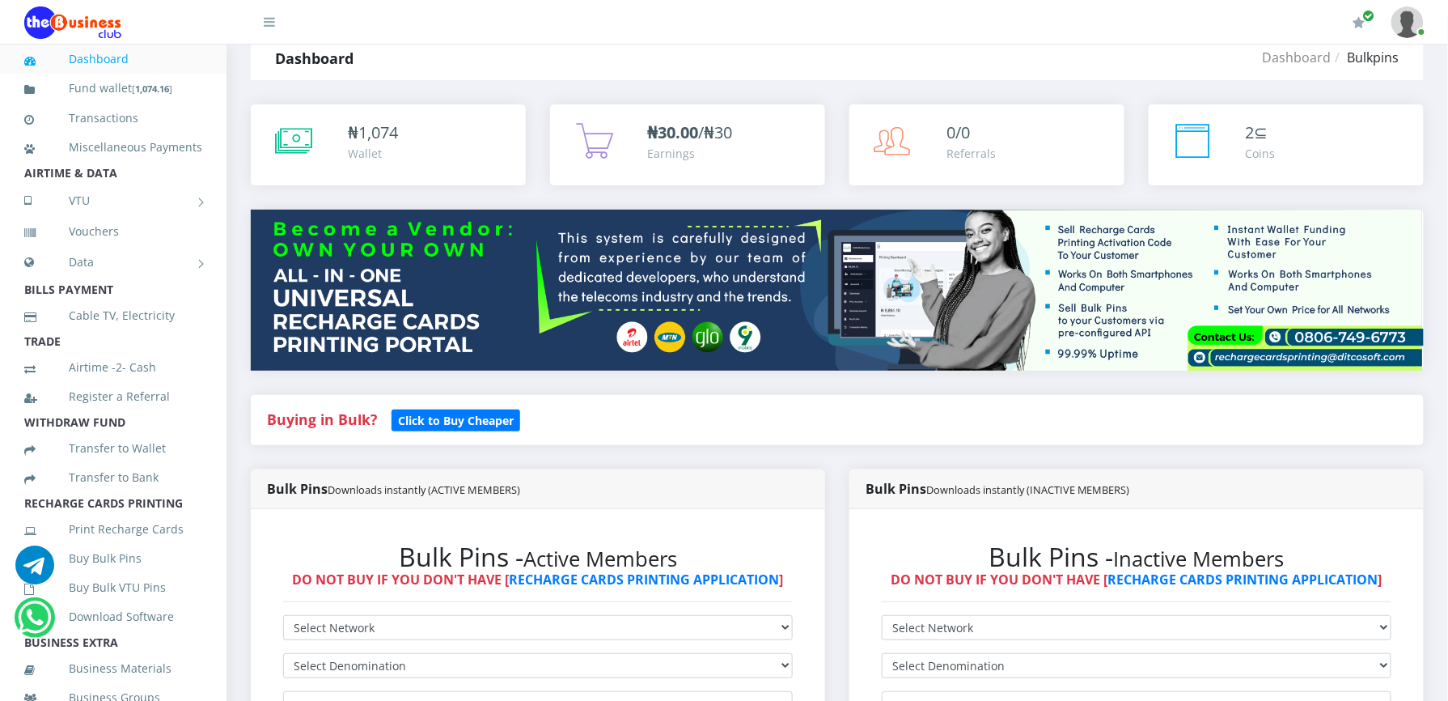 This screenshot has width=1448, height=701. I want to click on a: ₦30.00/₦30 Earnings, so click(688, 145).